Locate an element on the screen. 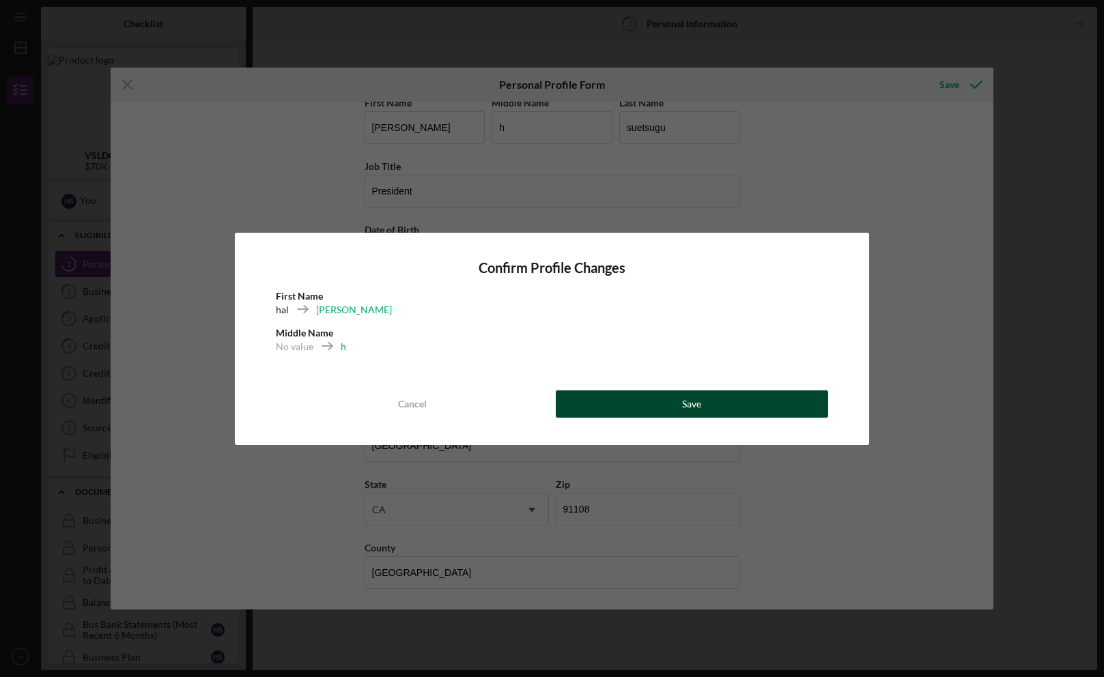  div: h is located at coordinates (343, 347).